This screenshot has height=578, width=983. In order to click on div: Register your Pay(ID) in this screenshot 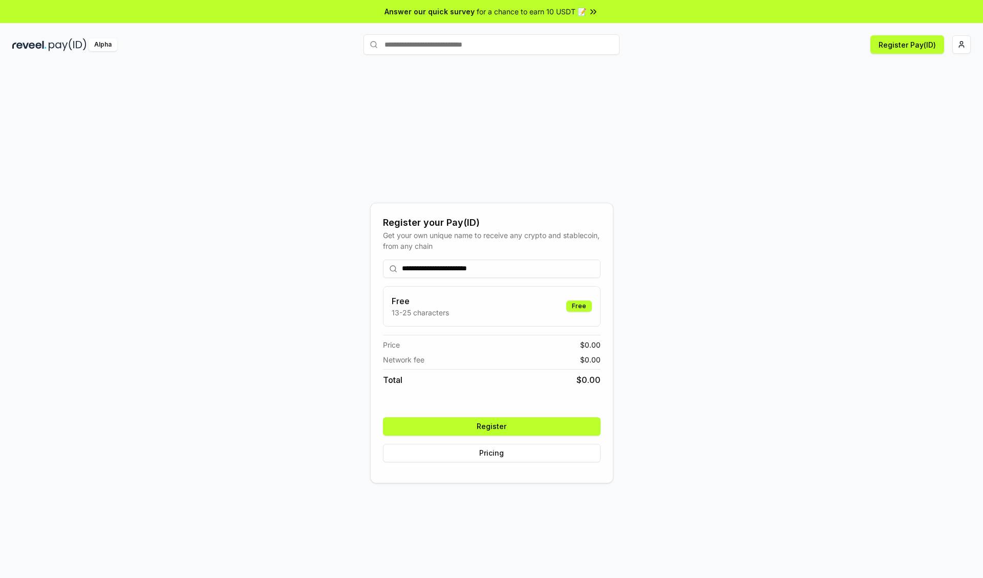, I will do `click(491, 223)`.